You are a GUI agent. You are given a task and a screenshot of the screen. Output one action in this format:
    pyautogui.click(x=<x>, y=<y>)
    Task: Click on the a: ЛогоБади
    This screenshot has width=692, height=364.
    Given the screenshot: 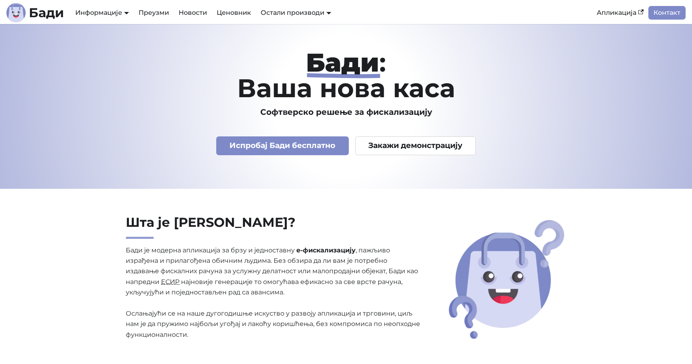 What is the action you would take?
    pyautogui.click(x=35, y=13)
    